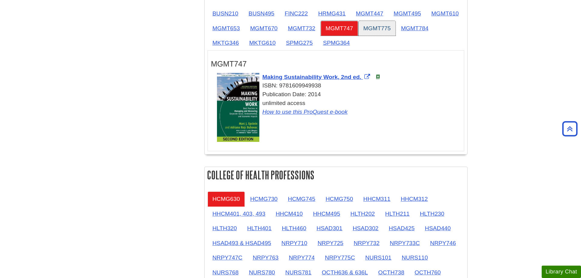  I want to click on a: HCMG630, so click(226, 199).